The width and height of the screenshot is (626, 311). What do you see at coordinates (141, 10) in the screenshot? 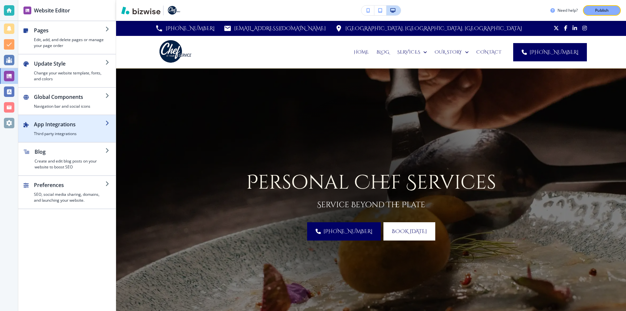
I see `img: Bizwise Logo` at bounding box center [141, 10].